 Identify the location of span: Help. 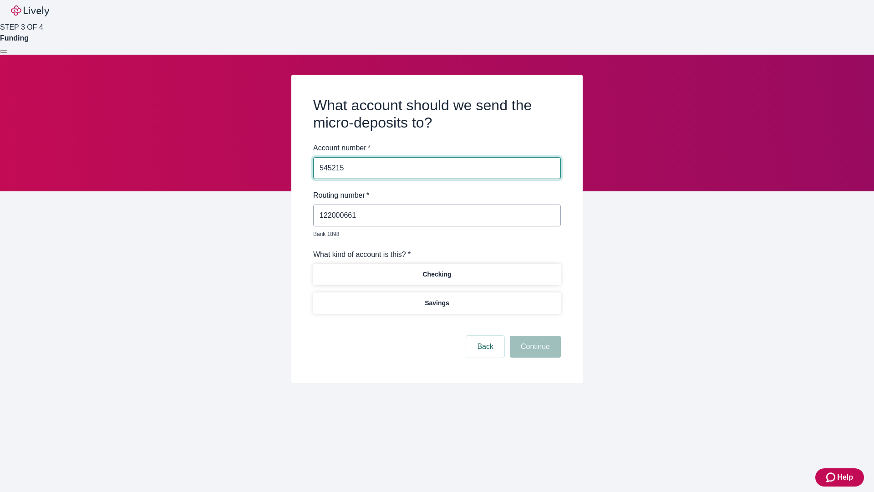
(845, 477).